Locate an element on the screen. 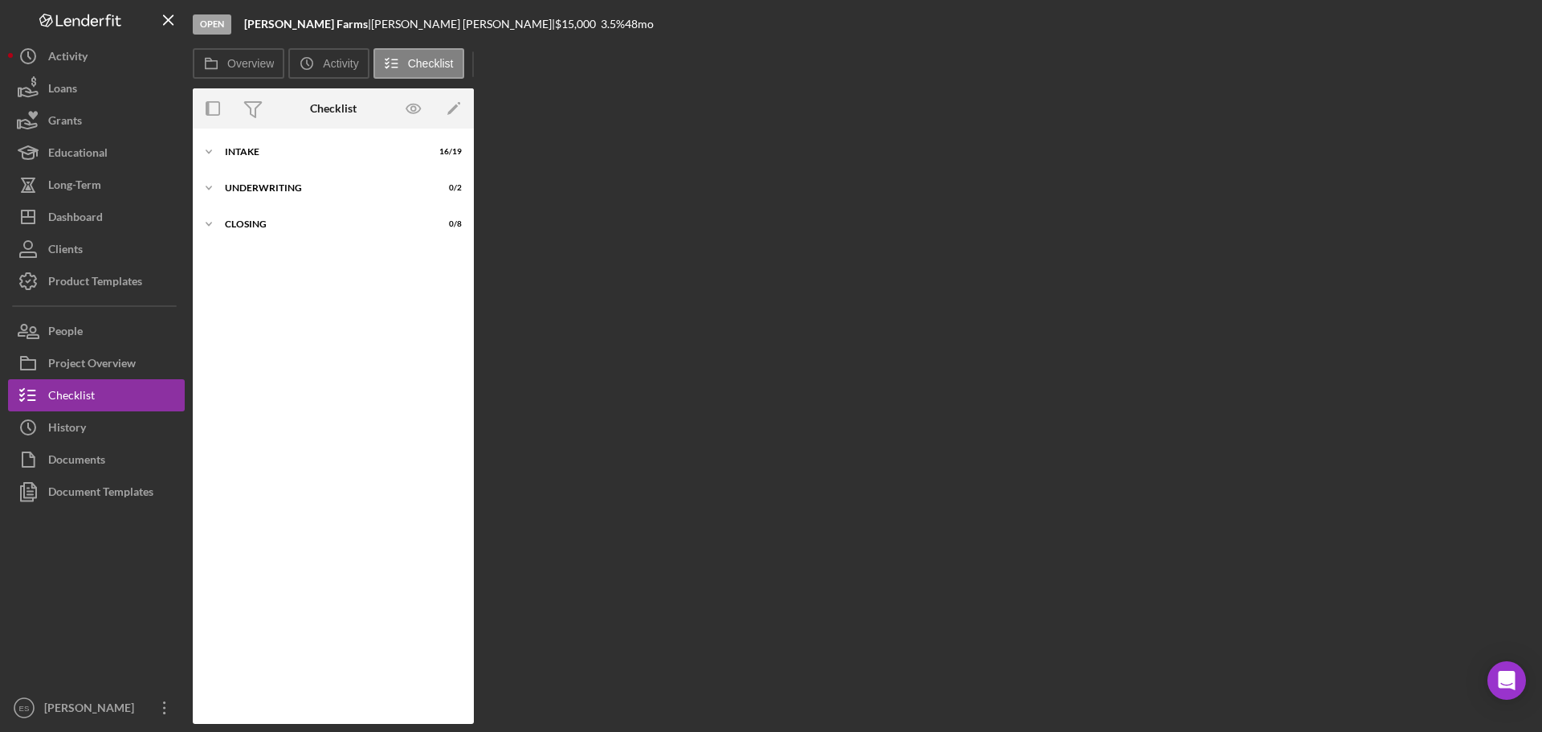  button: Document Templates is located at coordinates (96, 491).